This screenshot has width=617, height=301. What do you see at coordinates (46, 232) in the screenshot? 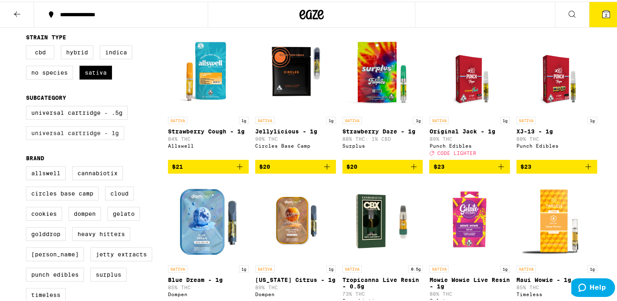
I see `label: GoldDrop` at bounding box center [46, 232].